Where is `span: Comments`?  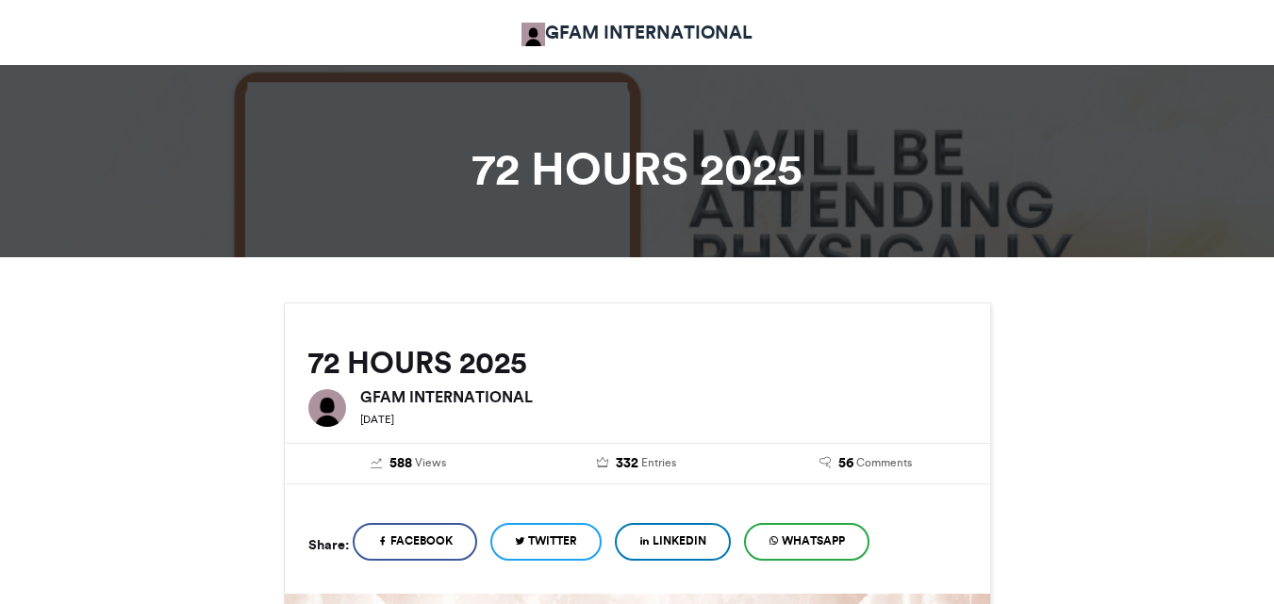
span: Comments is located at coordinates (884, 463).